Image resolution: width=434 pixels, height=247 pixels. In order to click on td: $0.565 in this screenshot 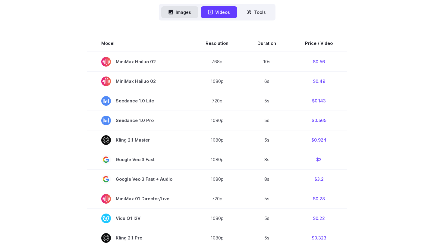, I will do `click(319, 120)`.